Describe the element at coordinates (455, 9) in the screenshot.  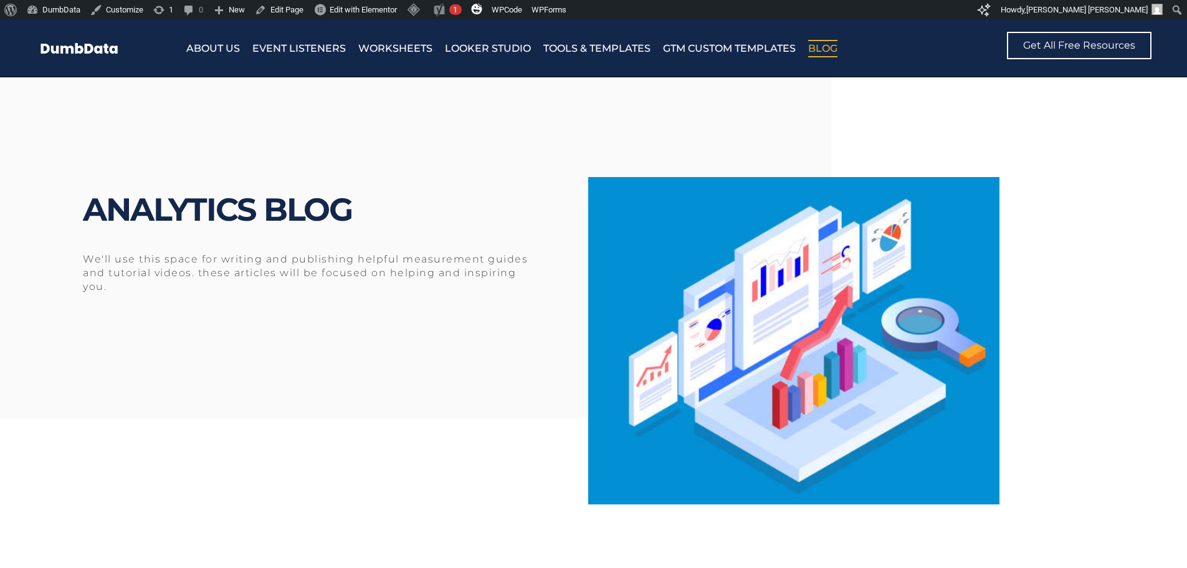
I see `span: 1` at that location.